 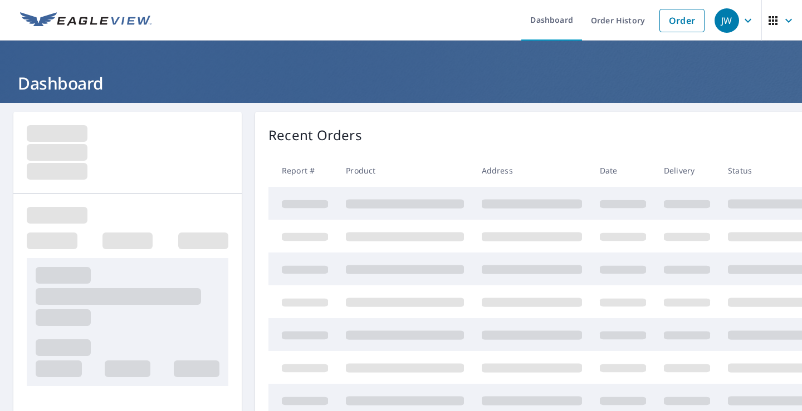 What do you see at coordinates (302, 170) in the screenshot?
I see `th: Report #` at bounding box center [302, 170].